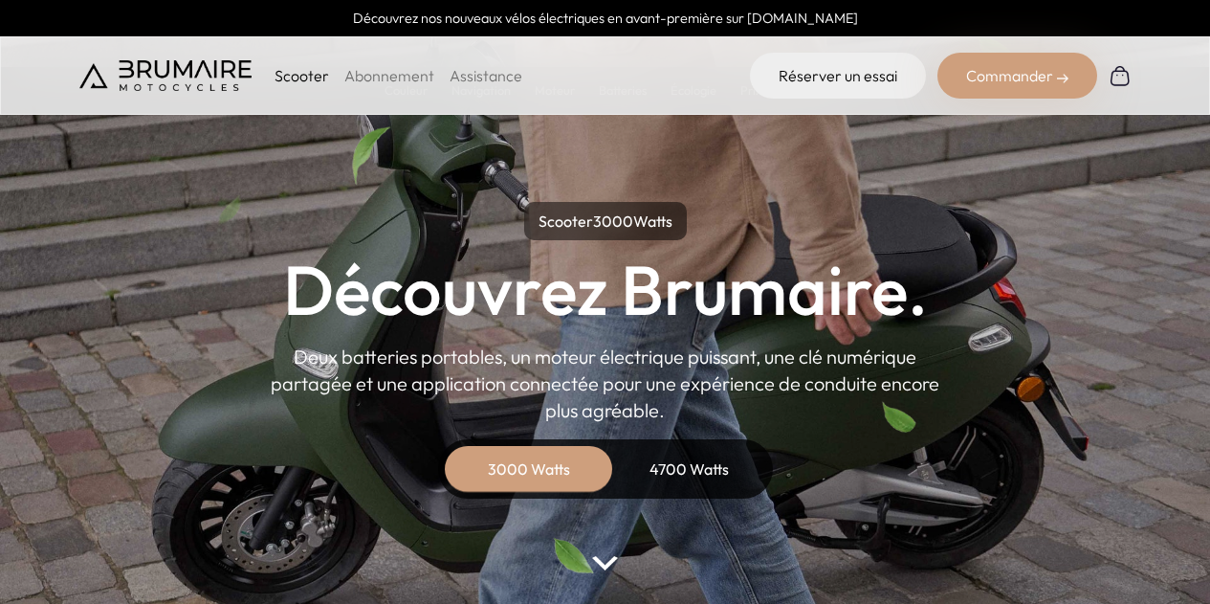 Image resolution: width=1210 pixels, height=604 pixels. I want to click on p: Scooter, so click(301, 76).